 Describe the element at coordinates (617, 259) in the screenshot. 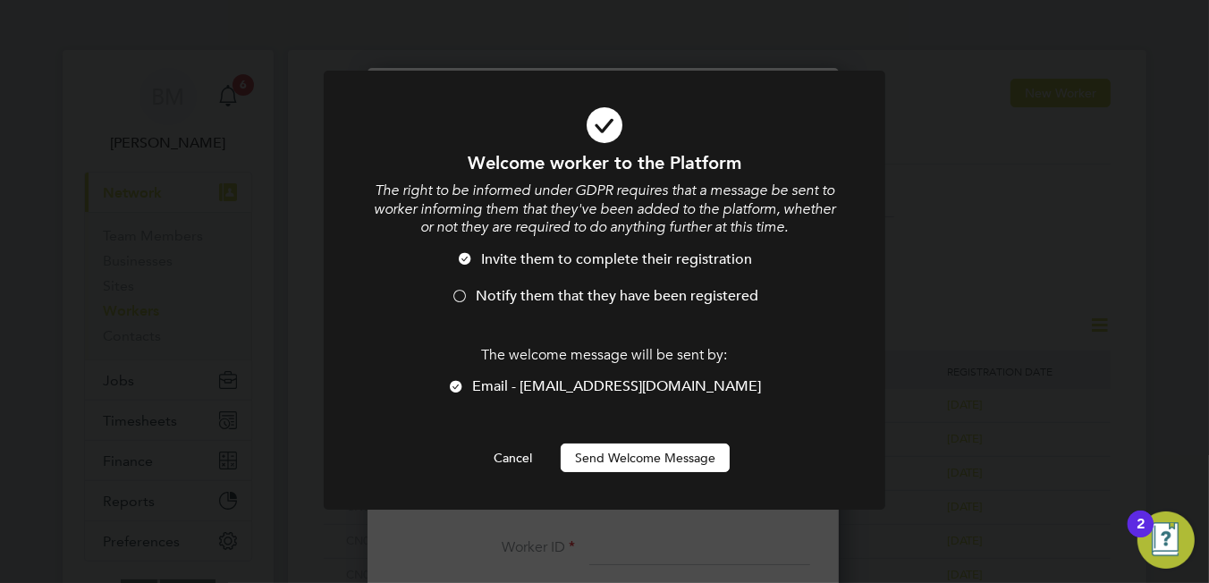

I see `span: Invite them to complete their registration` at that location.